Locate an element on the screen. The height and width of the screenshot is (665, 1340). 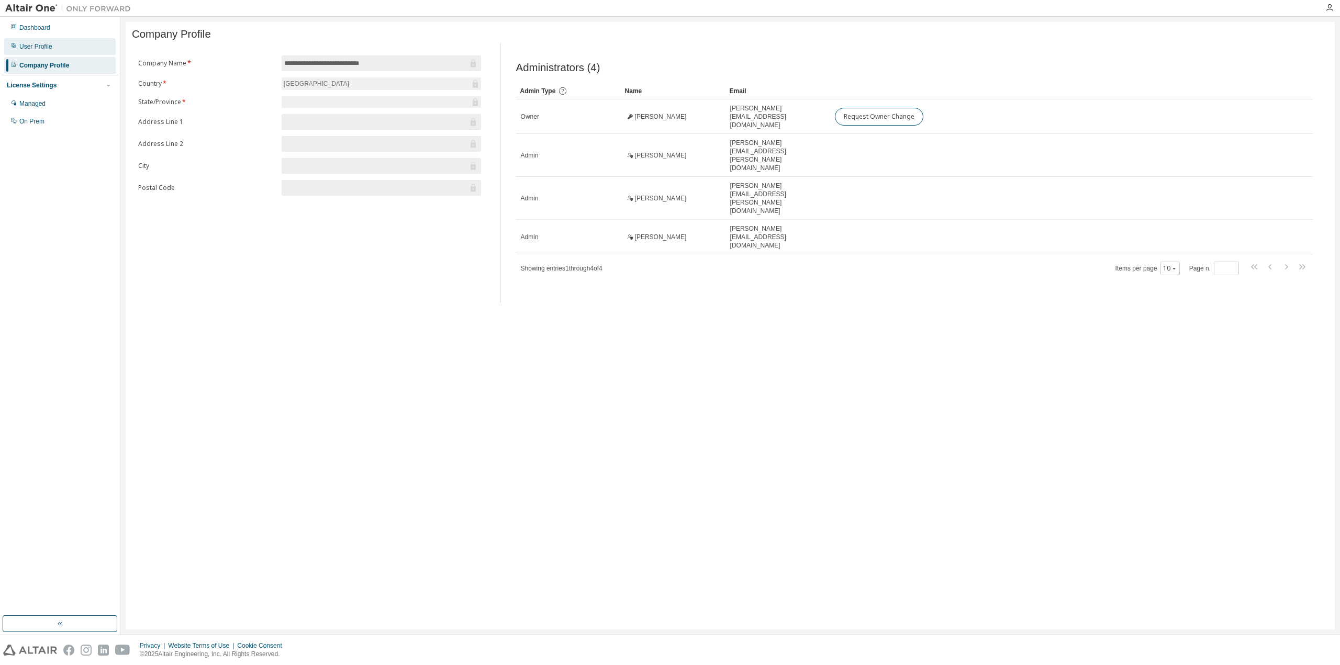
label: Country is located at coordinates (207, 84).